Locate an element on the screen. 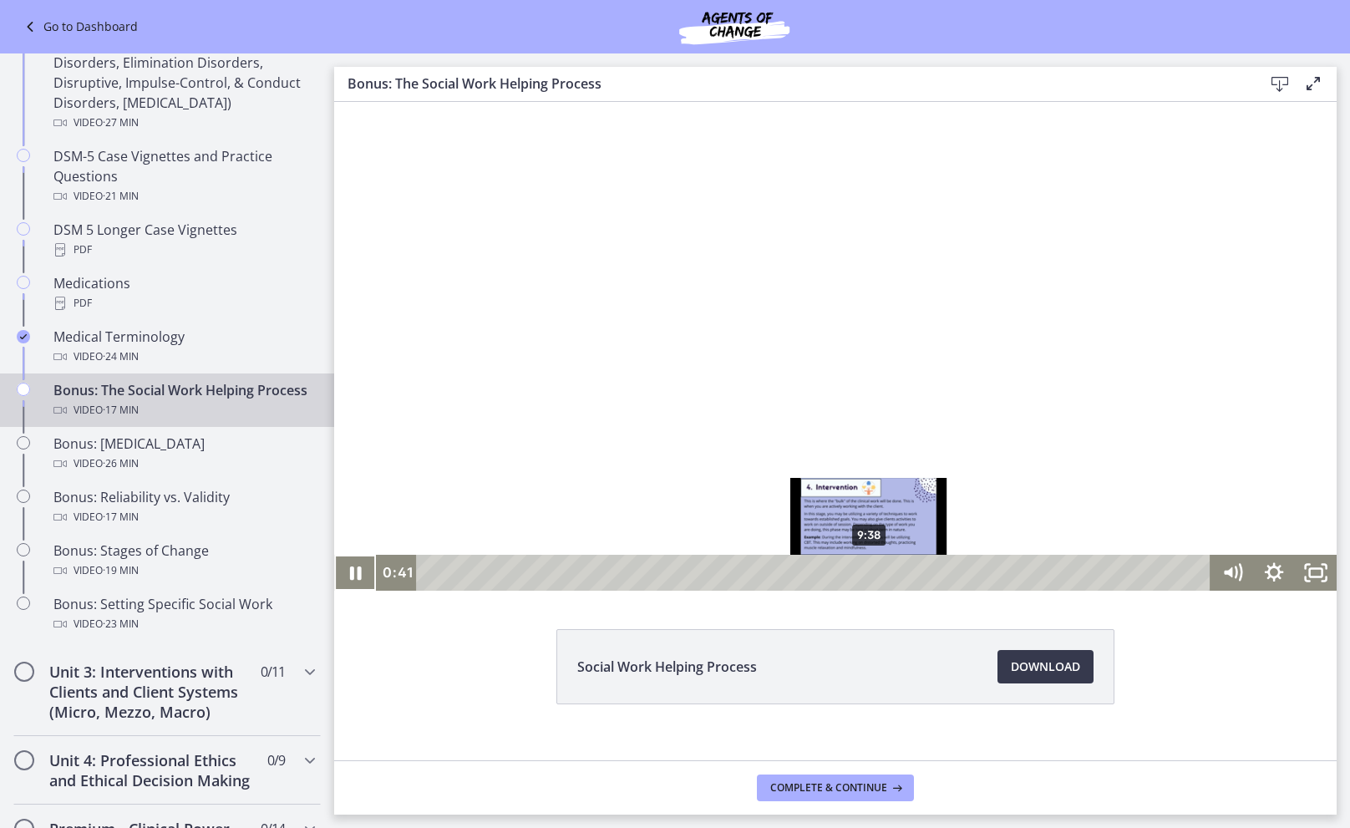  button: Mute is located at coordinates (898, 470).